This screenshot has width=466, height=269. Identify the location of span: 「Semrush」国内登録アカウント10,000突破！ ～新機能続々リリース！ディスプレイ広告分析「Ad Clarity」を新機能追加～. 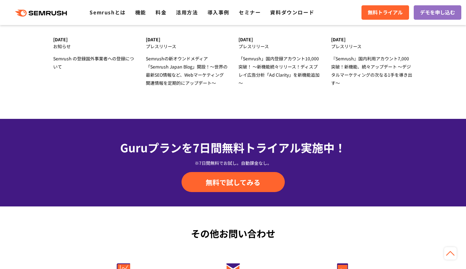
(279, 71).